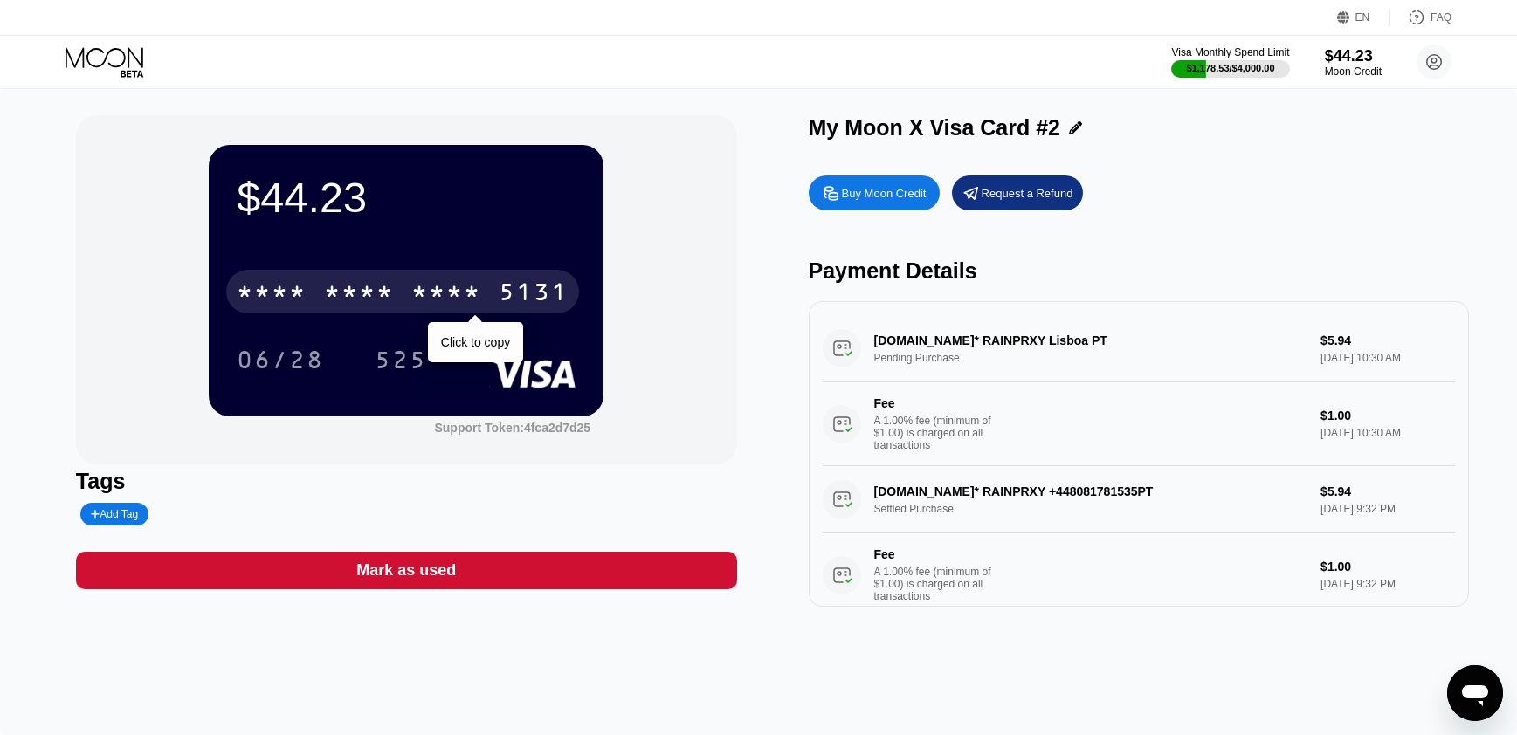 Image resolution: width=1517 pixels, height=735 pixels. I want to click on div: My Moon X Visa Card #2, so click(934, 128).